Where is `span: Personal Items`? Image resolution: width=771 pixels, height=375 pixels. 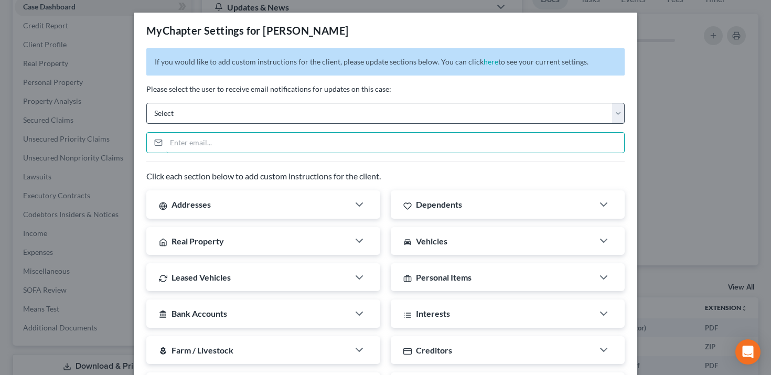 span: Personal Items is located at coordinates (444, 277).